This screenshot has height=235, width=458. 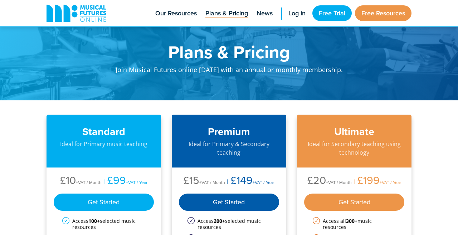 I want to click on span: Our Resources, so click(x=176, y=13).